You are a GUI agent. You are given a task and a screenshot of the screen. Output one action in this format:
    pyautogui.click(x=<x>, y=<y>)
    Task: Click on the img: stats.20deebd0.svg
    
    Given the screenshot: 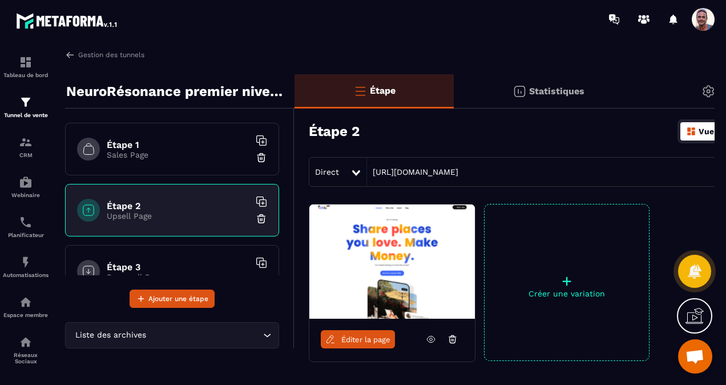 What is the action you would take?
    pyautogui.click(x=519, y=91)
    